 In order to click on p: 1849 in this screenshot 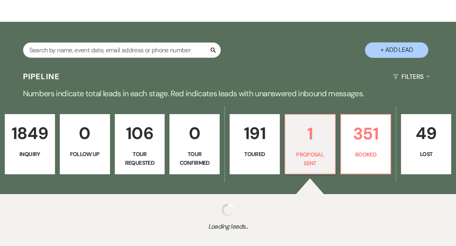, I will do `click(30, 133)`.